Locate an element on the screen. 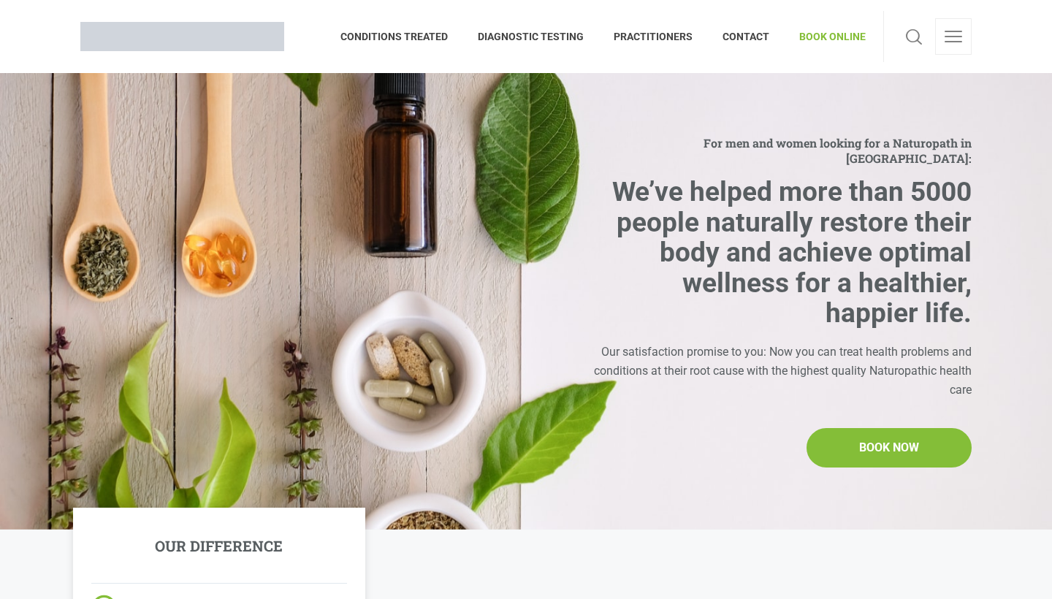 This screenshot has width=1052, height=599. span: DIAGNOSTIC TESTING is located at coordinates (531, 37).